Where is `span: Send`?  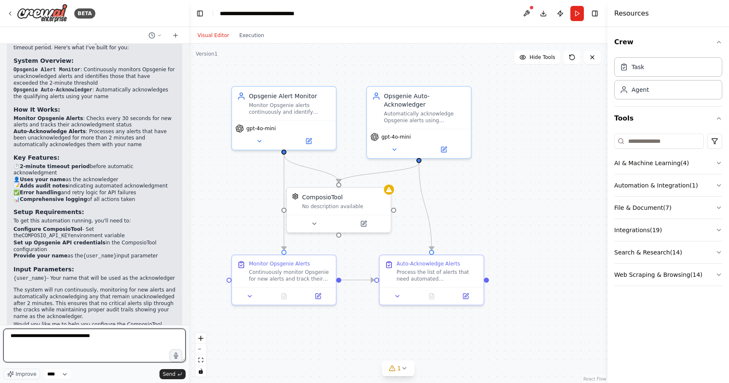 span: Send is located at coordinates (169, 375).